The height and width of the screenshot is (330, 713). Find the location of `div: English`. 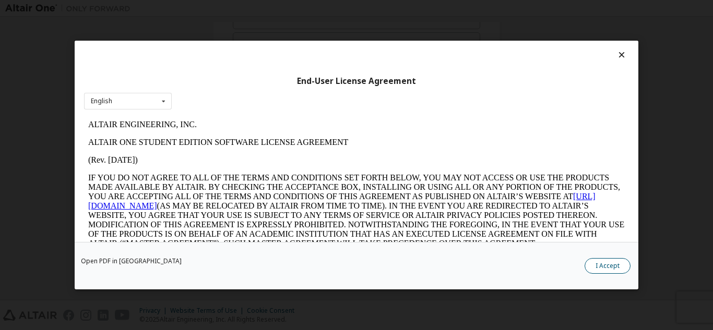

div: English is located at coordinates (101, 101).